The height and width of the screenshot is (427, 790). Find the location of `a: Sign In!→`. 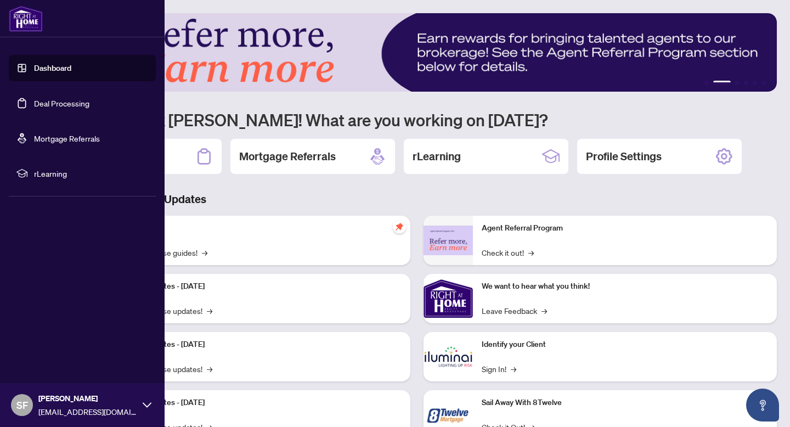

a: Sign In!→ is located at coordinates (498, 368).